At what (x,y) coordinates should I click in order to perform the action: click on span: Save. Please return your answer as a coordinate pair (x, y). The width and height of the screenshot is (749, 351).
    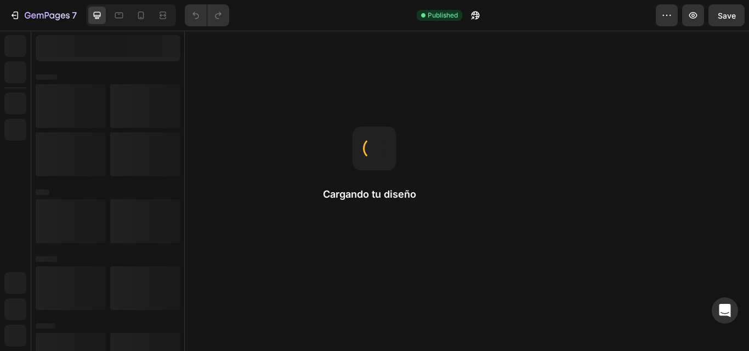
    Looking at the image, I should click on (726, 15).